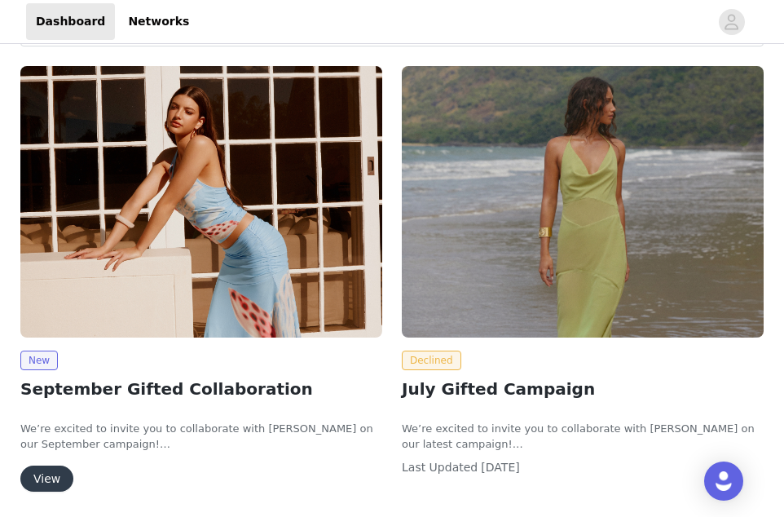  Describe the element at coordinates (39, 360) in the screenshot. I see `span: New` at that location.